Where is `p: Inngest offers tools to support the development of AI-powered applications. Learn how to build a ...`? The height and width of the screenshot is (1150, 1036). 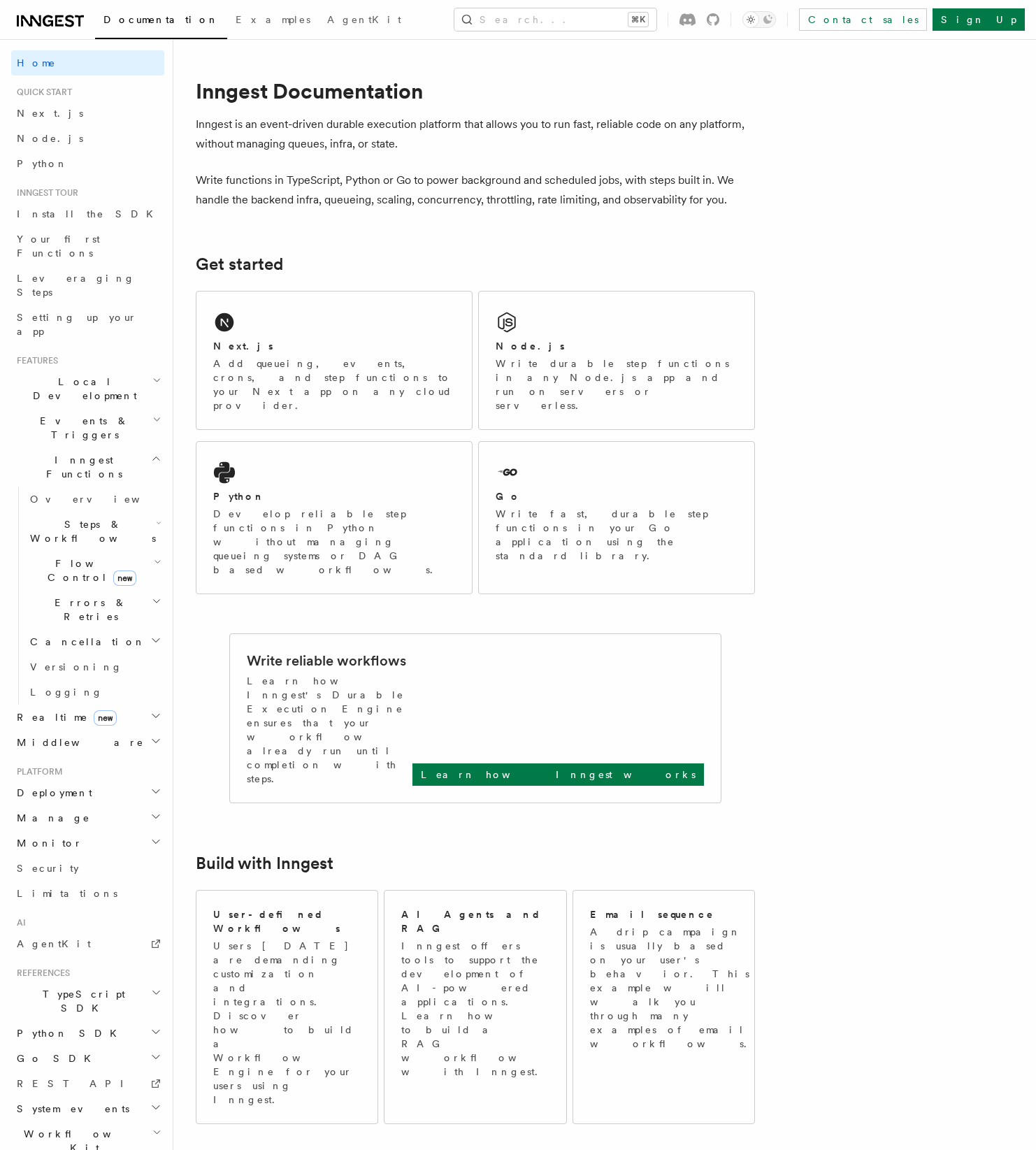
p: Inngest offers tools to support the development of AI-powered applications. Learn how to build a ... is located at coordinates (476, 1009).